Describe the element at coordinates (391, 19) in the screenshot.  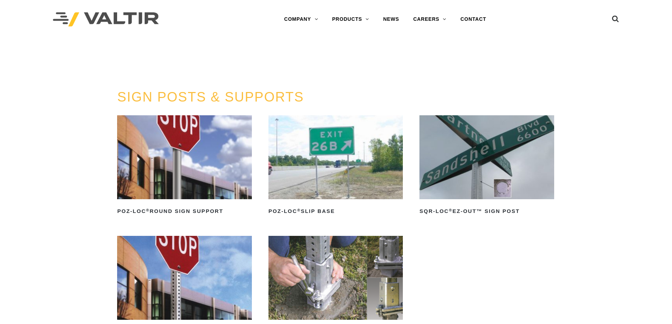
I see `a: NEWS` at that location.